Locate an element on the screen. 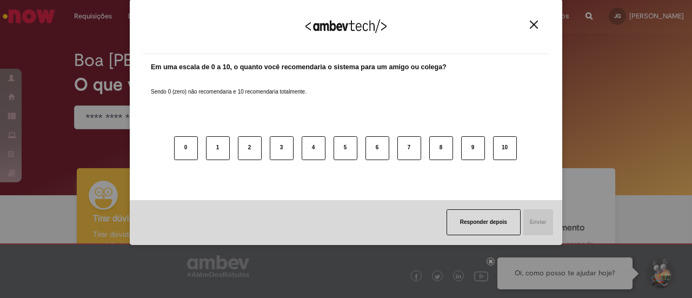 The width and height of the screenshot is (692, 298). button: 0 is located at coordinates (186, 148).